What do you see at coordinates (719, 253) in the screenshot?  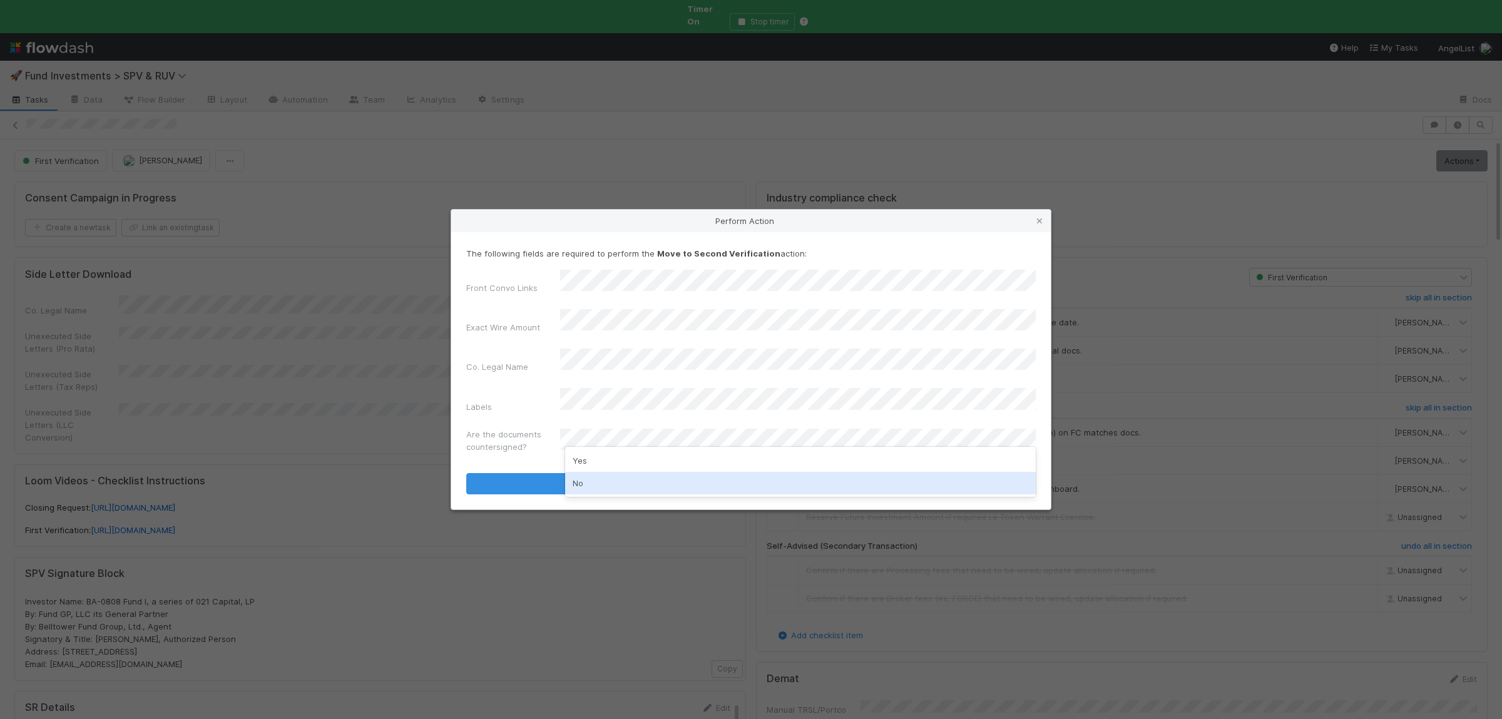 I see `strong: Move to Second Verification` at bounding box center [719, 253].